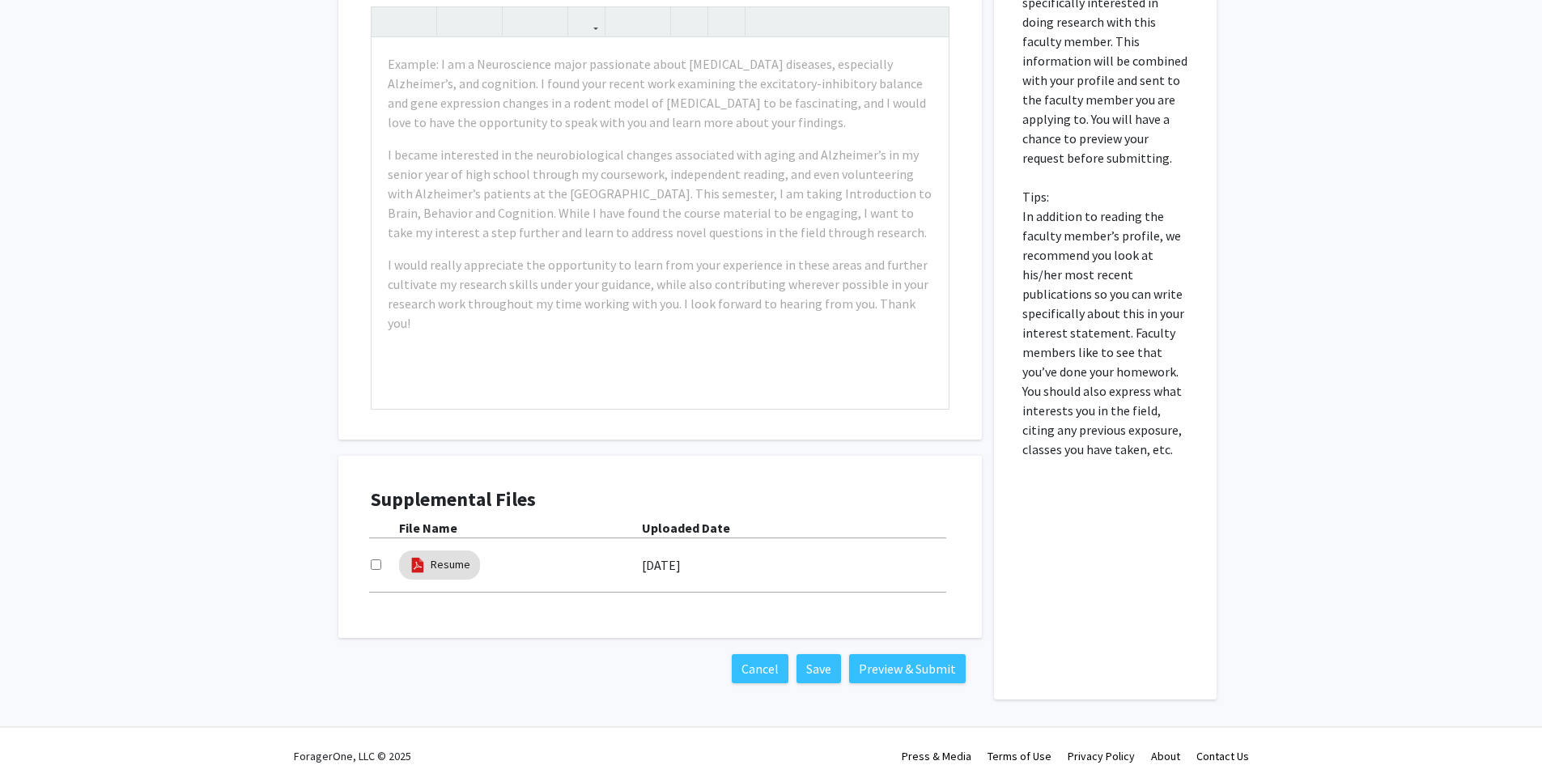 This screenshot has width=1542, height=765. What do you see at coordinates (623, 21) in the screenshot?
I see `button: Unordered list` at bounding box center [623, 21].